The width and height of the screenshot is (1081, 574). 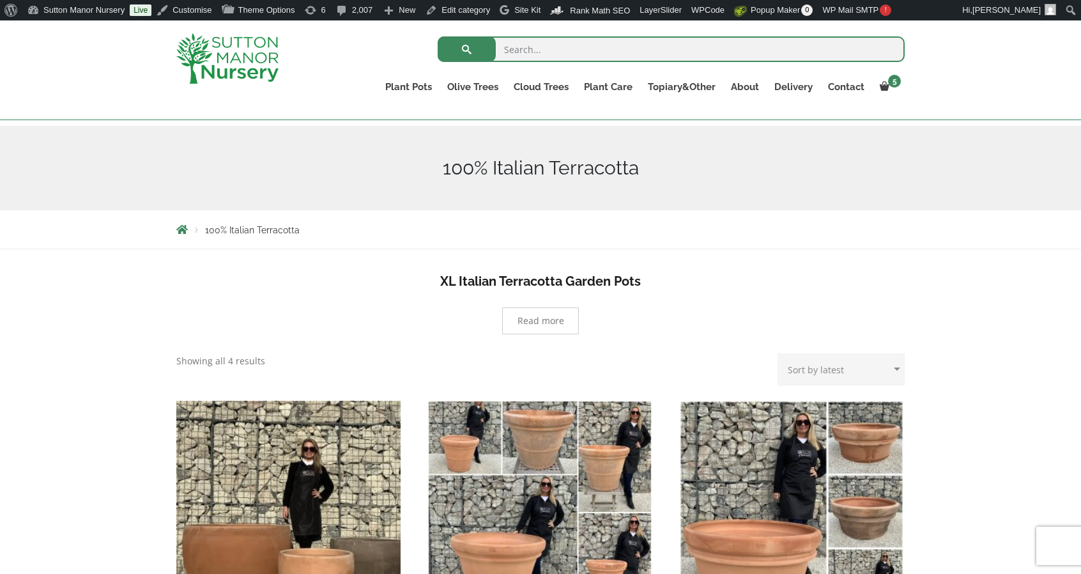 What do you see at coordinates (682, 87) in the screenshot?
I see `a: Topiary&Other` at bounding box center [682, 87].